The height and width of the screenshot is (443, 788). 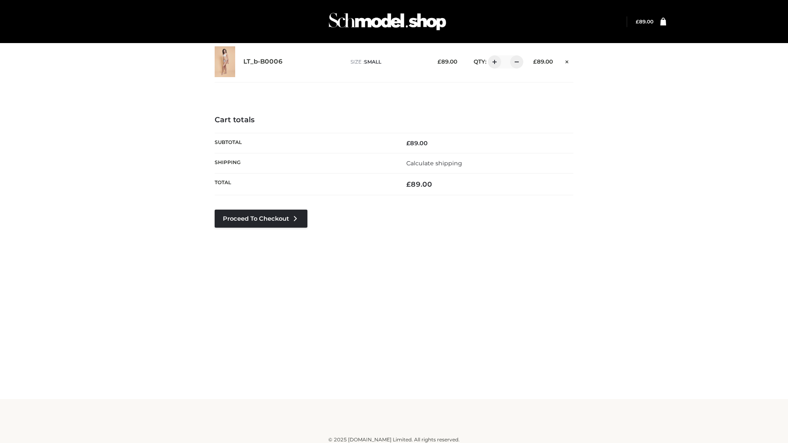 I want to click on div: QTY:, so click(x=493, y=62).